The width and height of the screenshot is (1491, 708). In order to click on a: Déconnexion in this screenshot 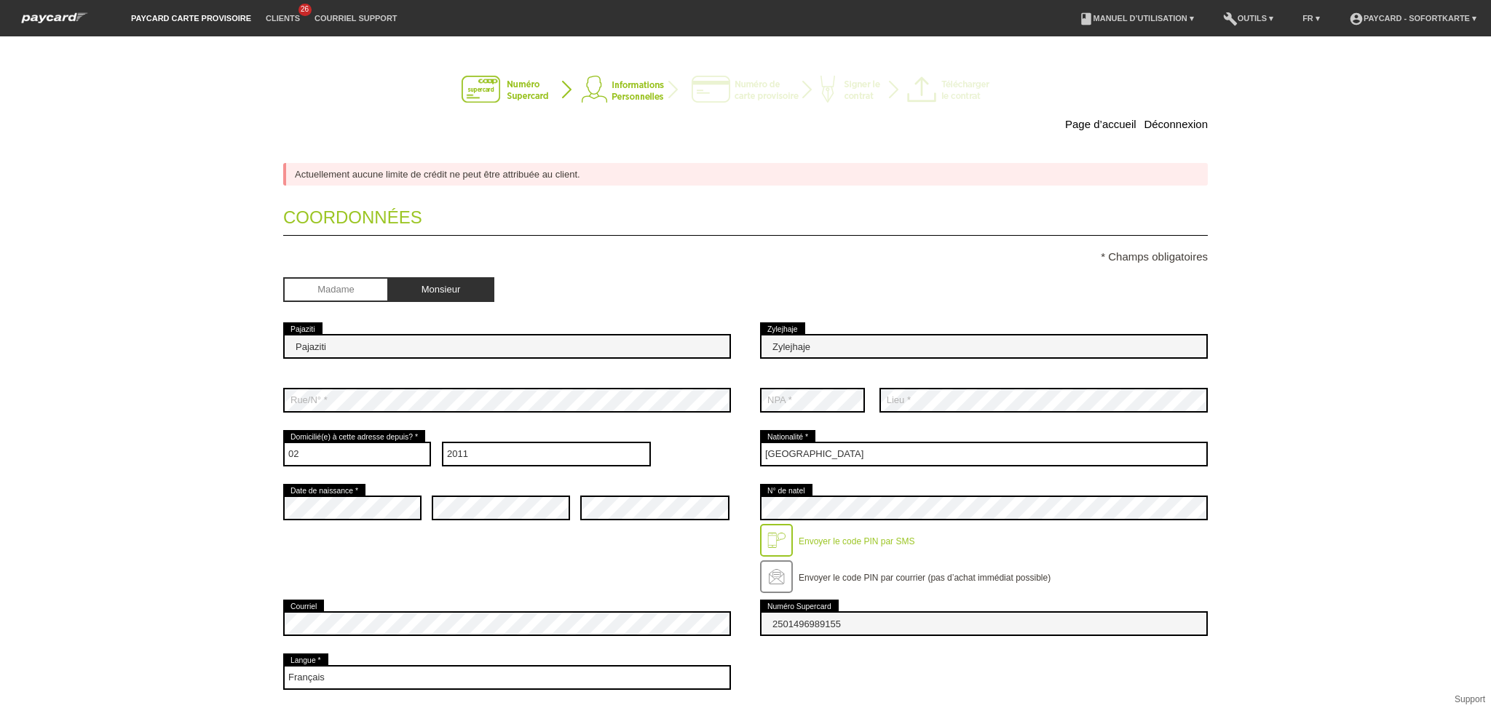, I will do `click(1175, 124)`.